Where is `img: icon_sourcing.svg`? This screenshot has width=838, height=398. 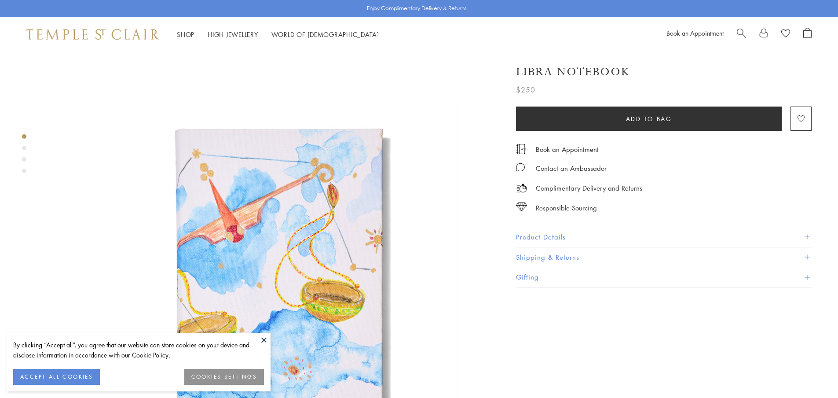 img: icon_sourcing.svg is located at coordinates (521, 207).